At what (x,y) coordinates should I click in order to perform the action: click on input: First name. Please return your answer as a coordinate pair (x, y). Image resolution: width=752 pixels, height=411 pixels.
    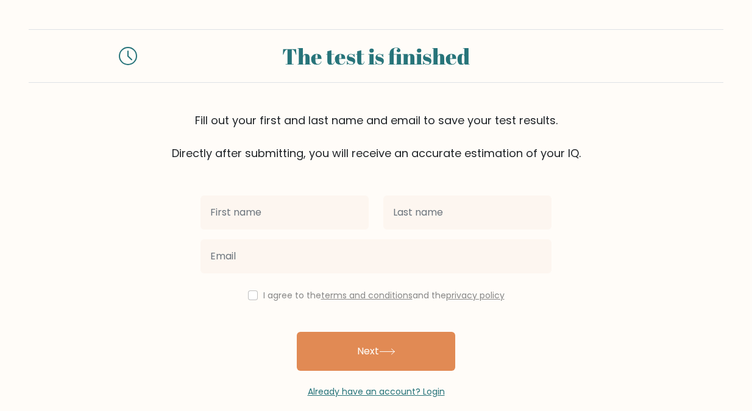
    Looking at the image, I should click on (285, 213).